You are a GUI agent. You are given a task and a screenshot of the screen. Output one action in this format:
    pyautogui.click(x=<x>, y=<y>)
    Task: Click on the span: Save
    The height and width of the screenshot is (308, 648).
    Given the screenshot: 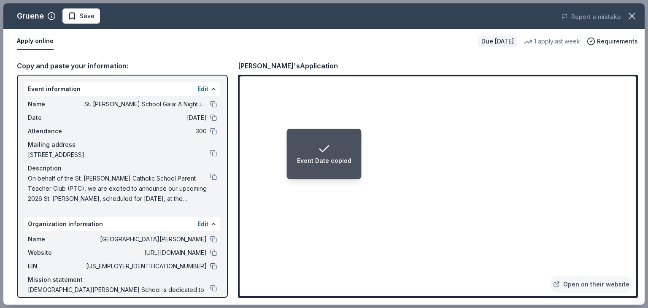 What is the action you would take?
    pyautogui.click(x=87, y=16)
    